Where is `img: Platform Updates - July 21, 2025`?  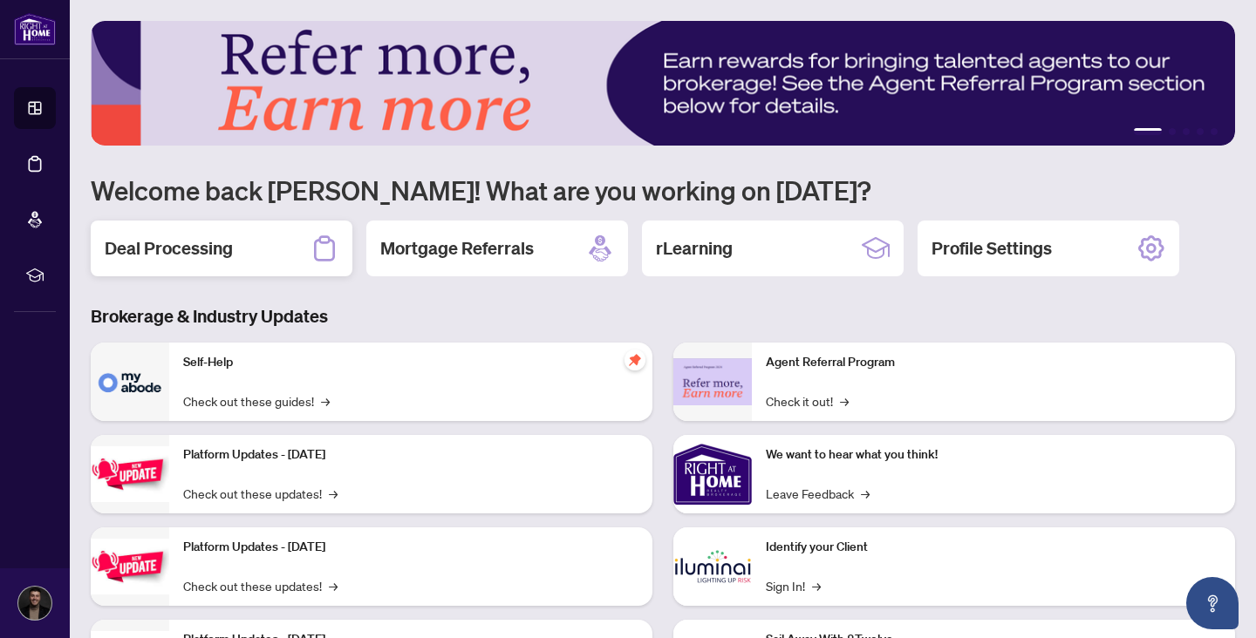
img: Platform Updates - July 21, 2025 is located at coordinates (130, 474).